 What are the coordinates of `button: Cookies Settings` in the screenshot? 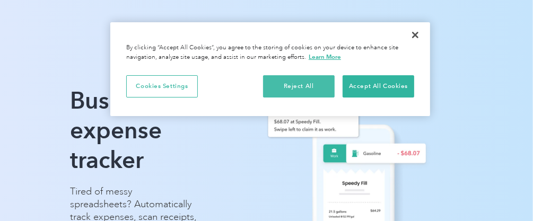 It's located at (162, 86).